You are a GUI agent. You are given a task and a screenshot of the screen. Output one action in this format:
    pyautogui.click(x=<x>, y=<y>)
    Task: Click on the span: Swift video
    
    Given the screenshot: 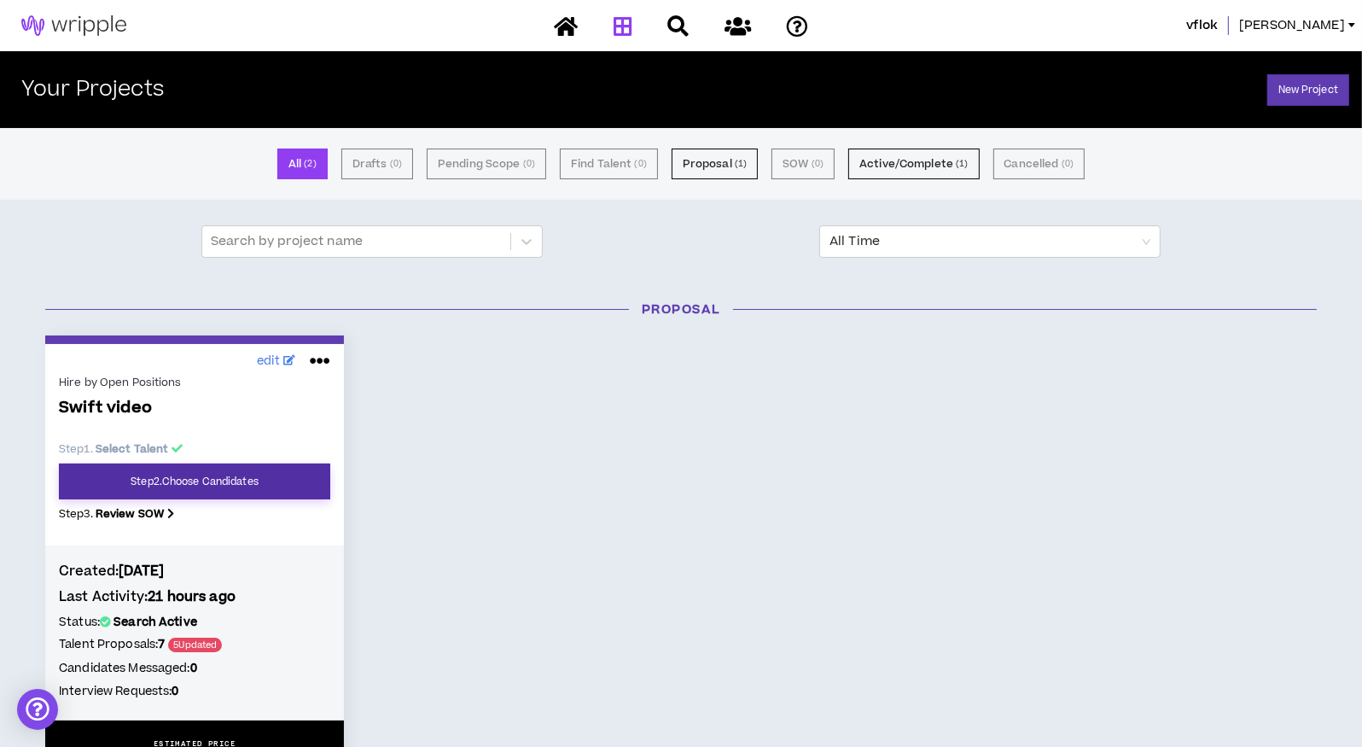 What is the action you would take?
    pyautogui.click(x=195, y=408)
    